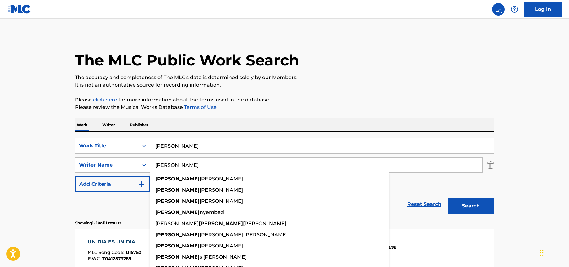 This screenshot has width=569, height=267. I want to click on button: Add Criteria, so click(113, 184).